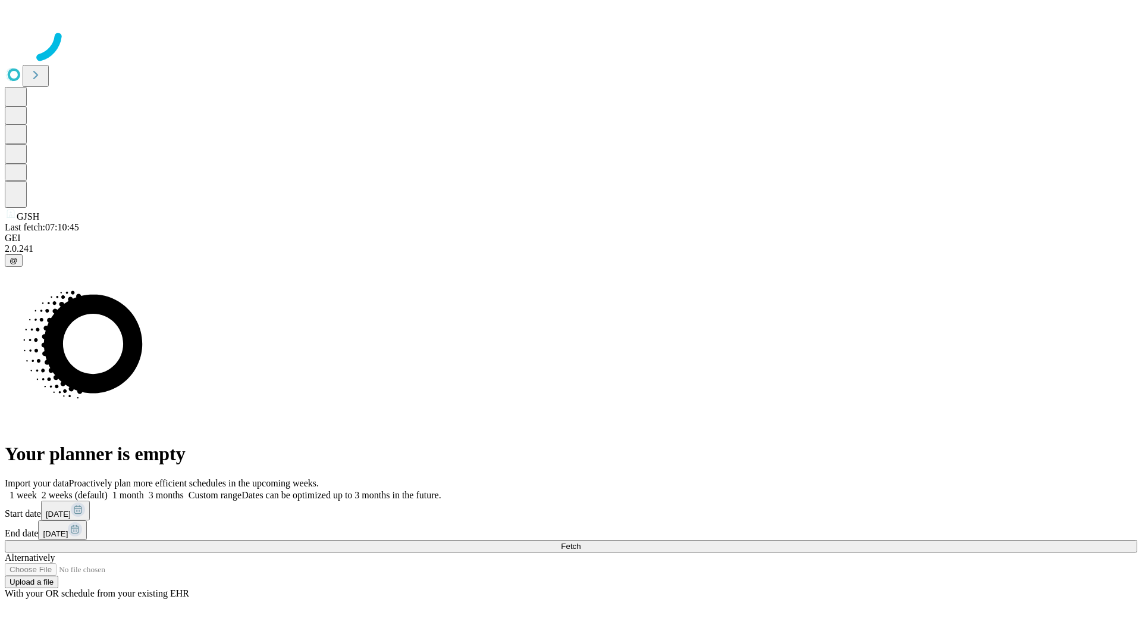 This screenshot has width=1142, height=643. Describe the element at coordinates (23, 494) in the screenshot. I see `span: 1 week` at that location.